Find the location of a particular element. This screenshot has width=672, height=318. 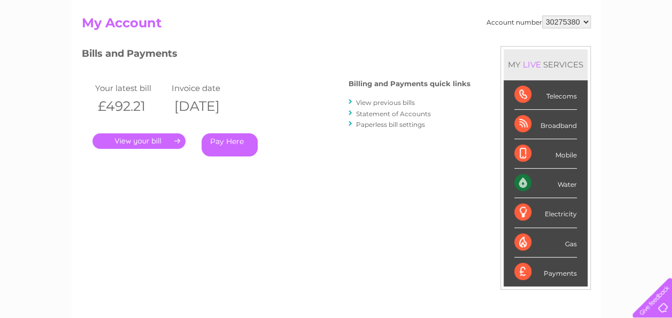

a: Paperless bill settings is located at coordinates (390, 124).